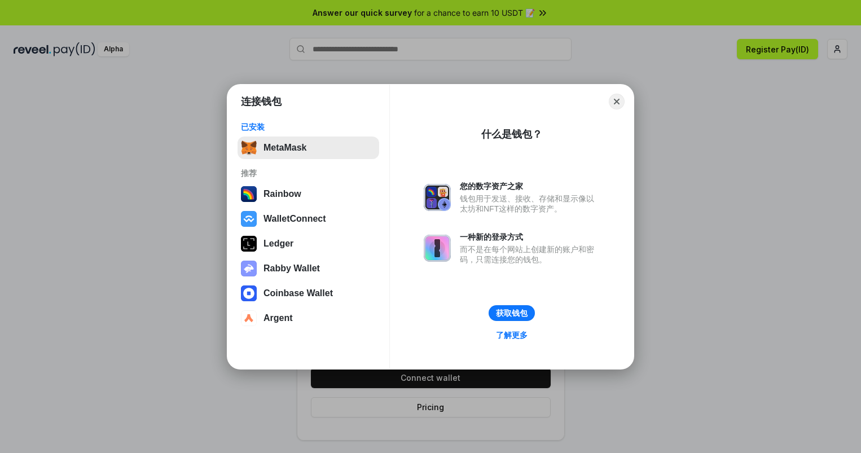 The height and width of the screenshot is (453, 861). I want to click on img: svg+xml,%3Csvg%20width%3D%22120%22%20height%3D%22120%22%20viewBox%3D%220%200%20120%20120%22%20fil..., so click(249, 194).